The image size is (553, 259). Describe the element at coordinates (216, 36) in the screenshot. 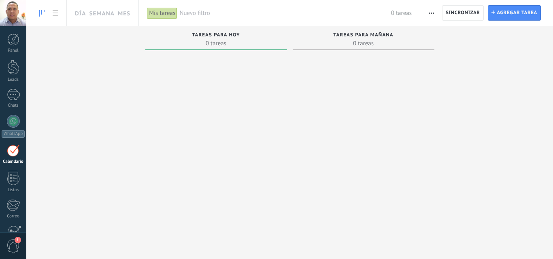

I see `div: Tareas para hoy` at that location.